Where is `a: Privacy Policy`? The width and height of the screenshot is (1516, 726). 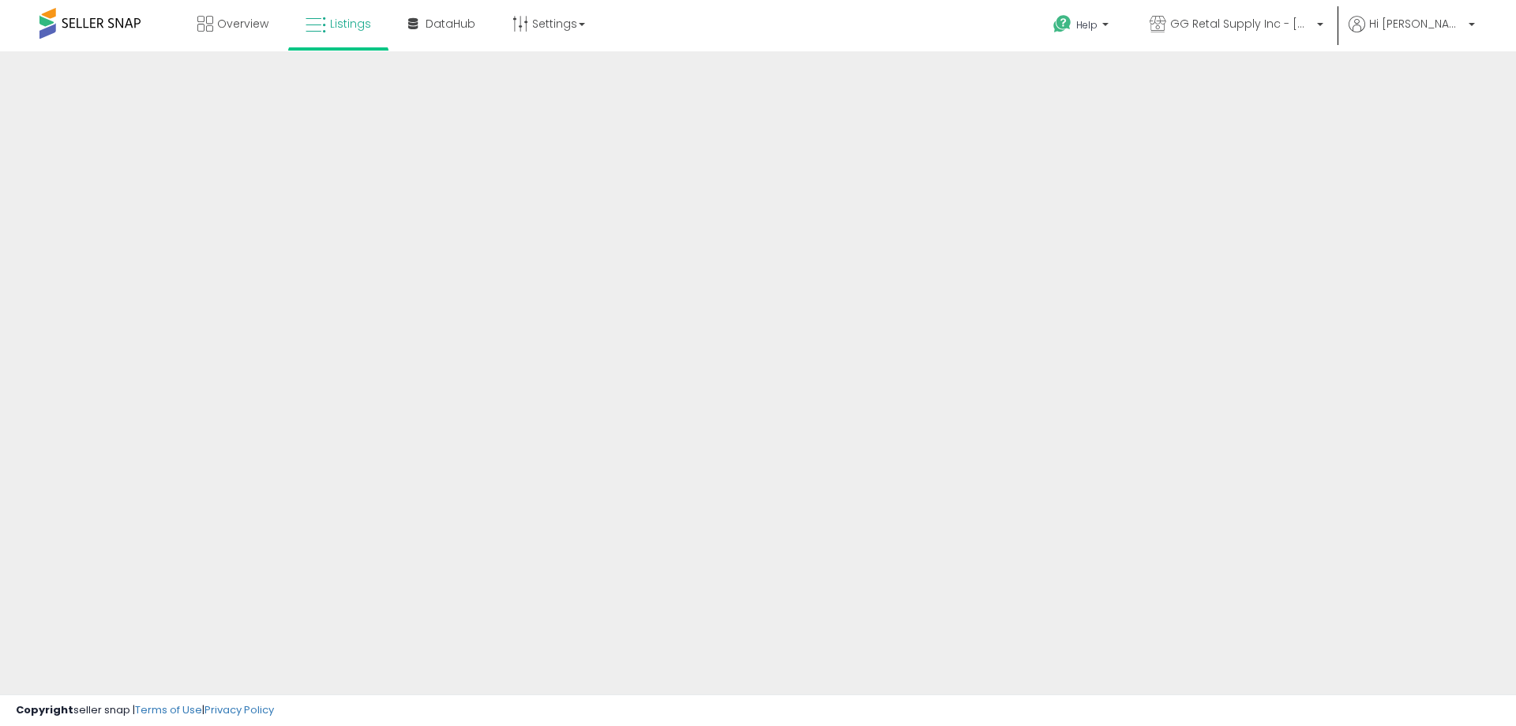 a: Privacy Policy is located at coordinates (239, 709).